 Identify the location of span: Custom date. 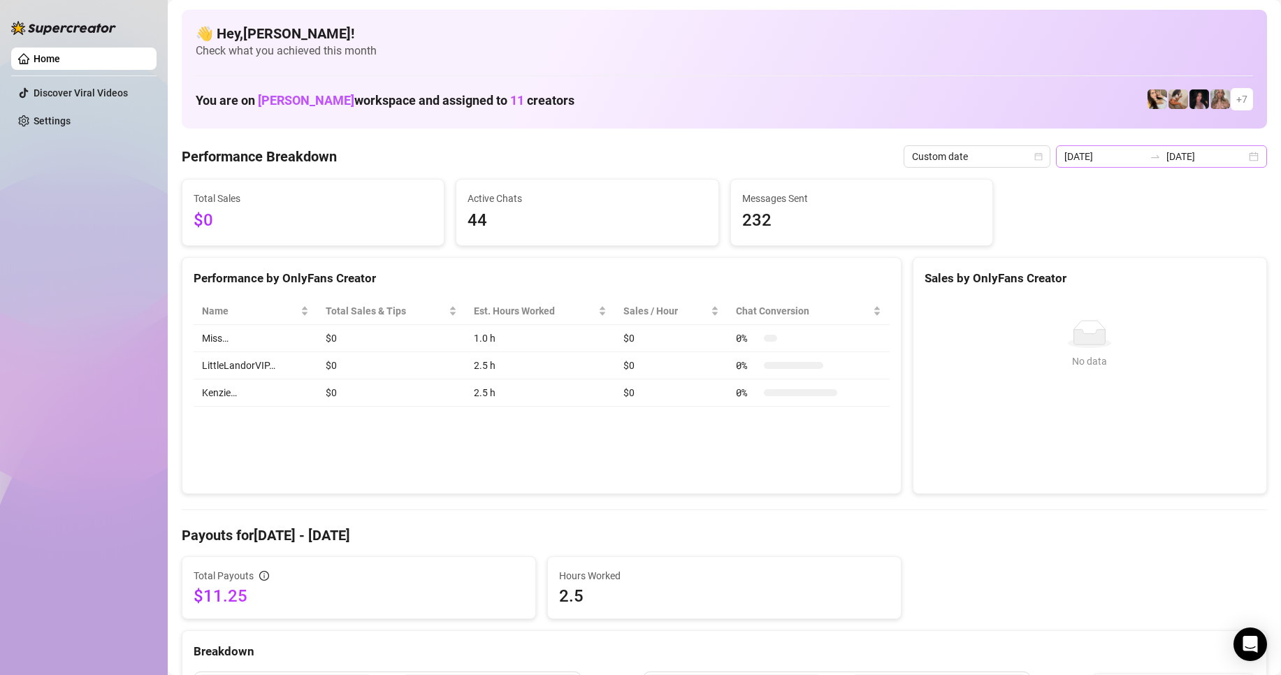
(977, 157).